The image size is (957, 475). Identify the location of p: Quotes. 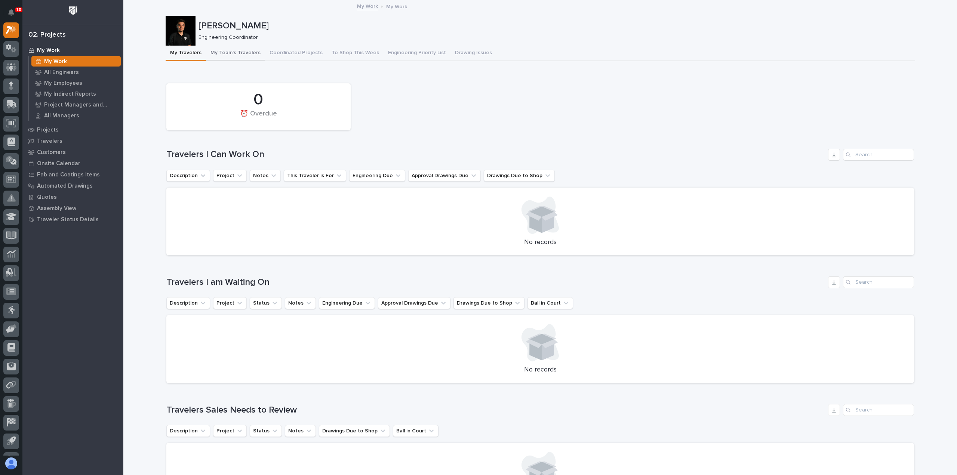
(47, 197).